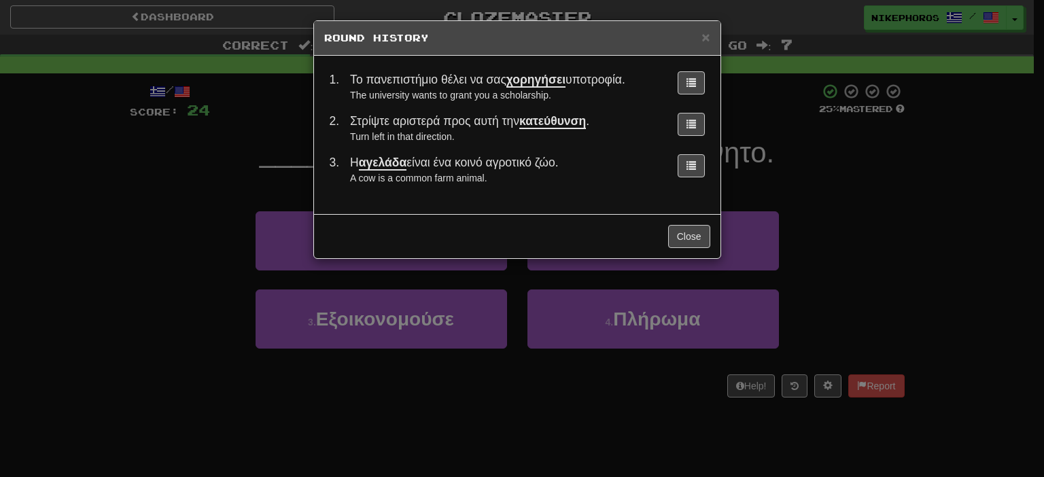 The image size is (1044, 477). Describe the element at coordinates (517, 38) in the screenshot. I see `h5: Round History` at that location.